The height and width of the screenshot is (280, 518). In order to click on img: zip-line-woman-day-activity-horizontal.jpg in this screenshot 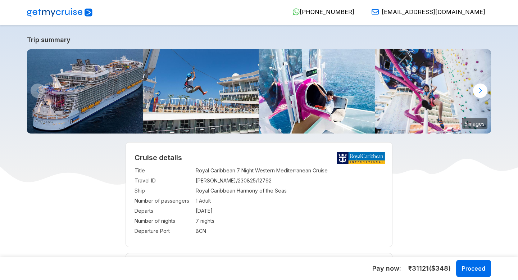, I will do `click(201, 91)`.